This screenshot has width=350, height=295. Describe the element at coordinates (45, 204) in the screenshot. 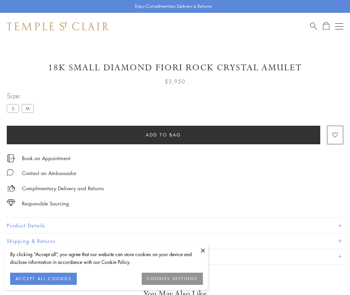

I see `div: Responsible Sourcing` at that location.